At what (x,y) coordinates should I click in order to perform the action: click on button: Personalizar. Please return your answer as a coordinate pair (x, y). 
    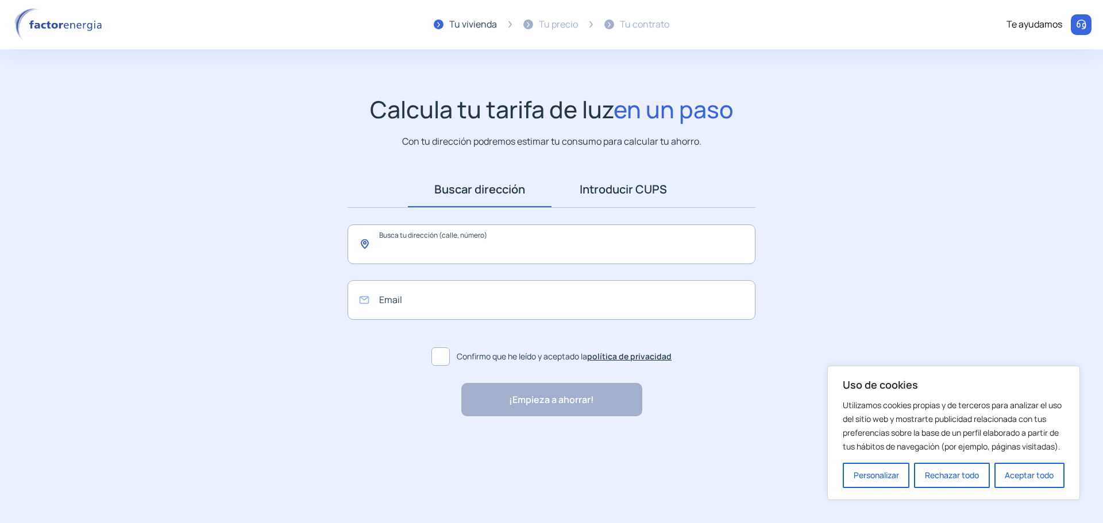
    Looking at the image, I should click on (876, 476).